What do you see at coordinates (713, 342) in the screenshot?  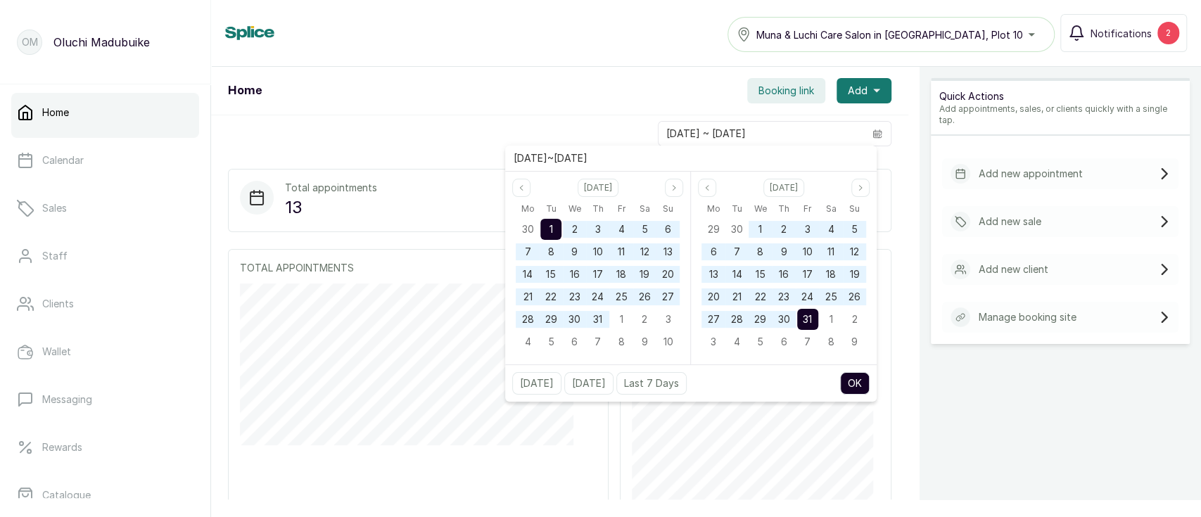 I see `div: 03 Nov 2025` at bounding box center [713, 342].